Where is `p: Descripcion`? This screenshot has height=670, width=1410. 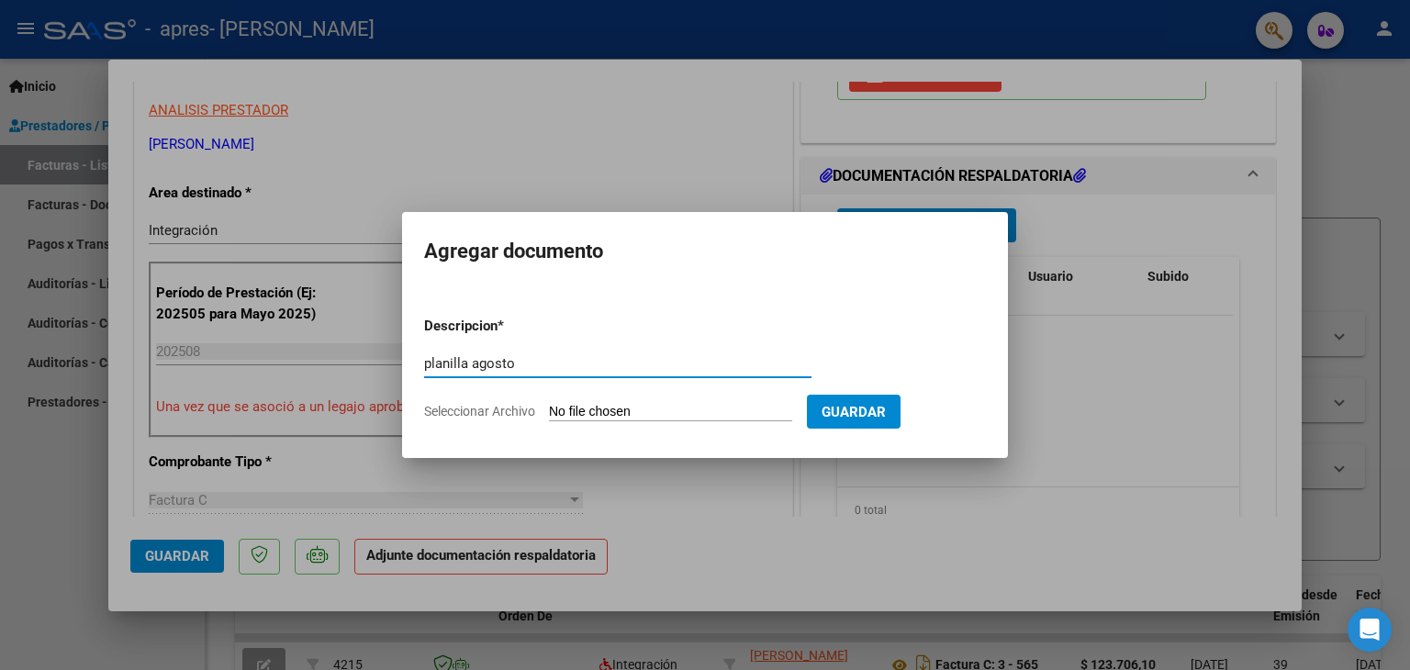 p: Descripcion is located at coordinates (509, 326).